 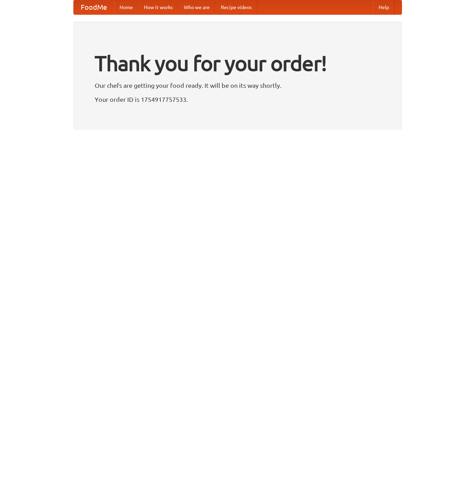 I want to click on p: Your order ID is 1754917757533., so click(x=238, y=99).